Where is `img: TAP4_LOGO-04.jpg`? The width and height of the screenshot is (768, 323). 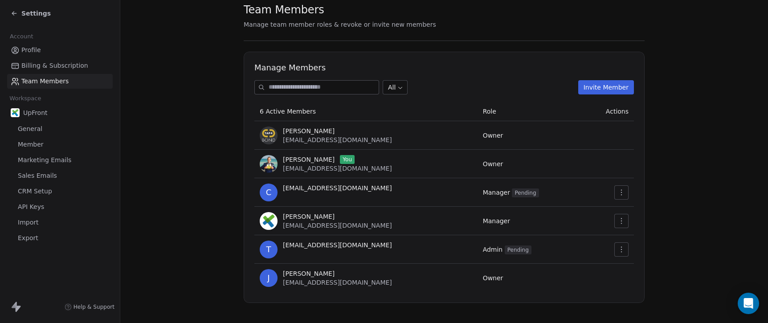
img: TAP4_LOGO-04.jpg is located at coordinates (269, 135).